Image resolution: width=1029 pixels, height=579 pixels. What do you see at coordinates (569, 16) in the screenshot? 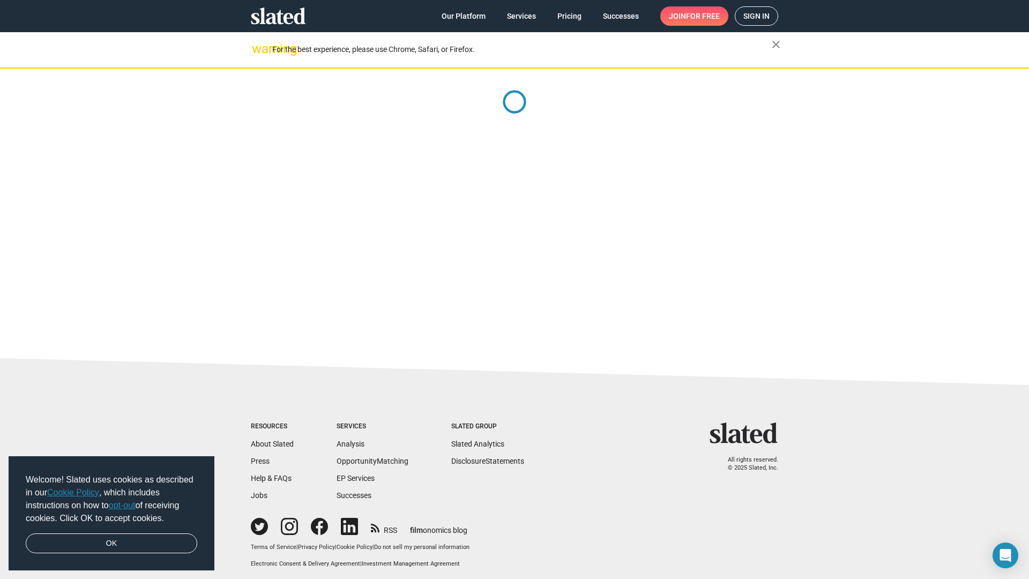
I see `span: Pricing` at bounding box center [569, 16].